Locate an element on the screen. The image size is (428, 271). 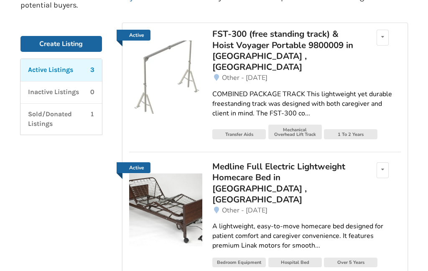
a: Bedroom EquipmentHospital BedOver 5 Years is located at coordinates (306, 263).